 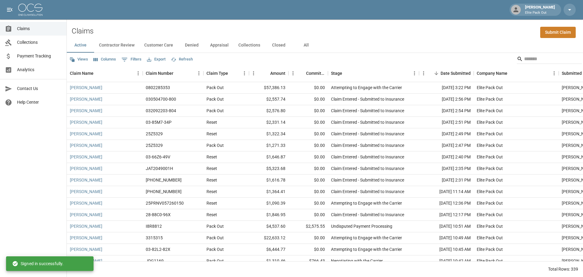 What do you see at coordinates (182, 59) in the screenshot?
I see `button: Refresh` at bounding box center [182, 59].